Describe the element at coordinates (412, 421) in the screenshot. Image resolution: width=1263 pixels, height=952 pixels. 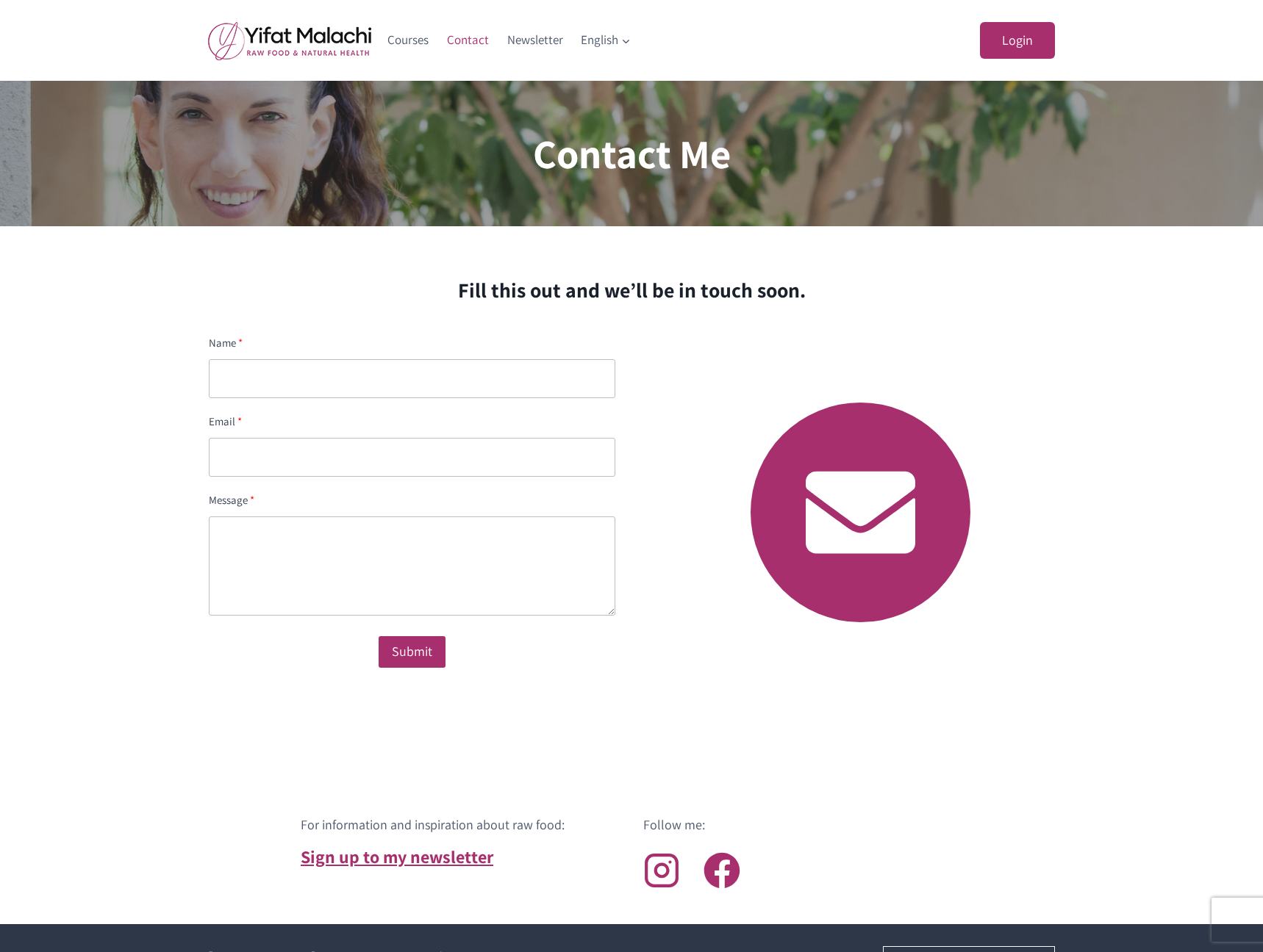
I see `div: Email` at that location.